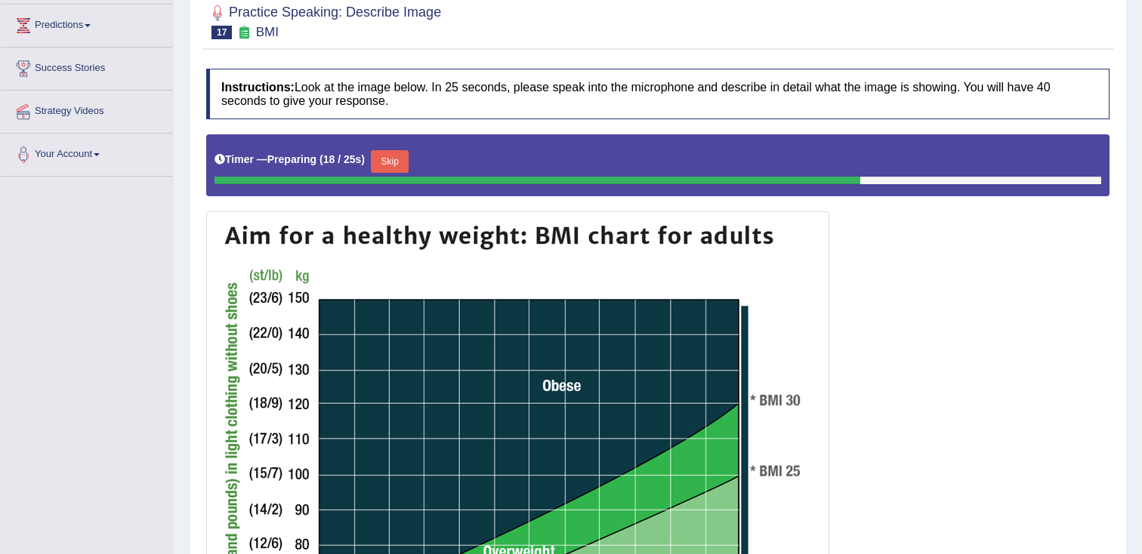  I want to click on h4: Look at the image below. In 25 seconds, please speak into the microphone and describe in detail w..., so click(658, 94).